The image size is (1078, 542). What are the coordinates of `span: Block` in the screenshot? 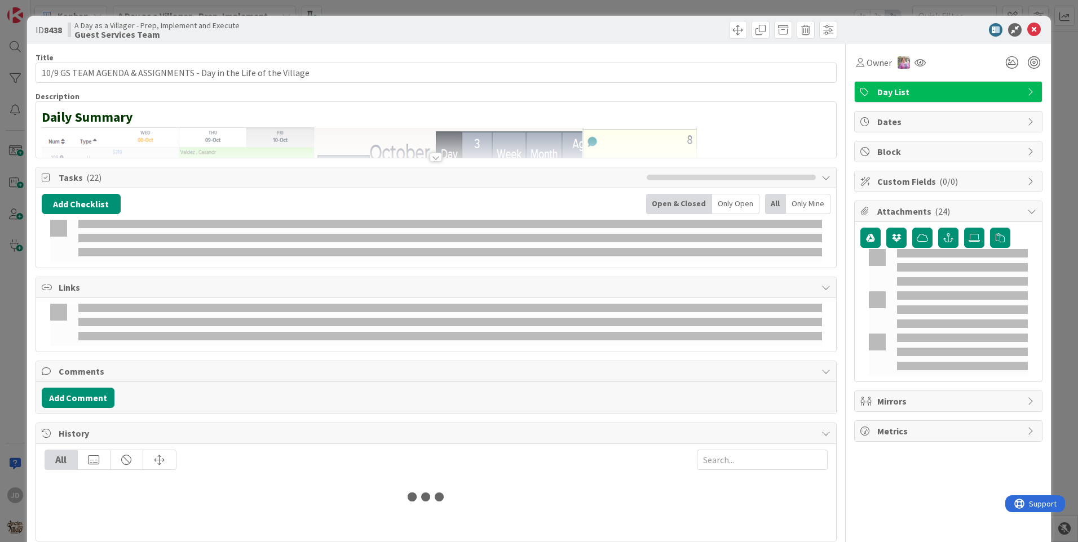 It's located at (949, 152).